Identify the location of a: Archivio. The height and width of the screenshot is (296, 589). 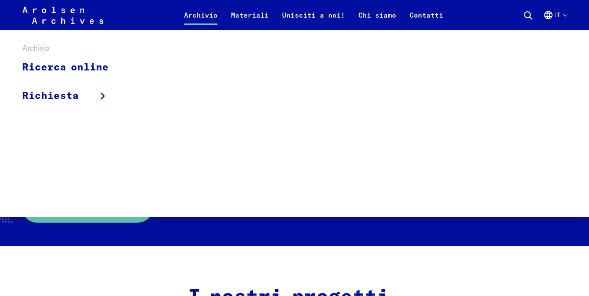
(201, 20).